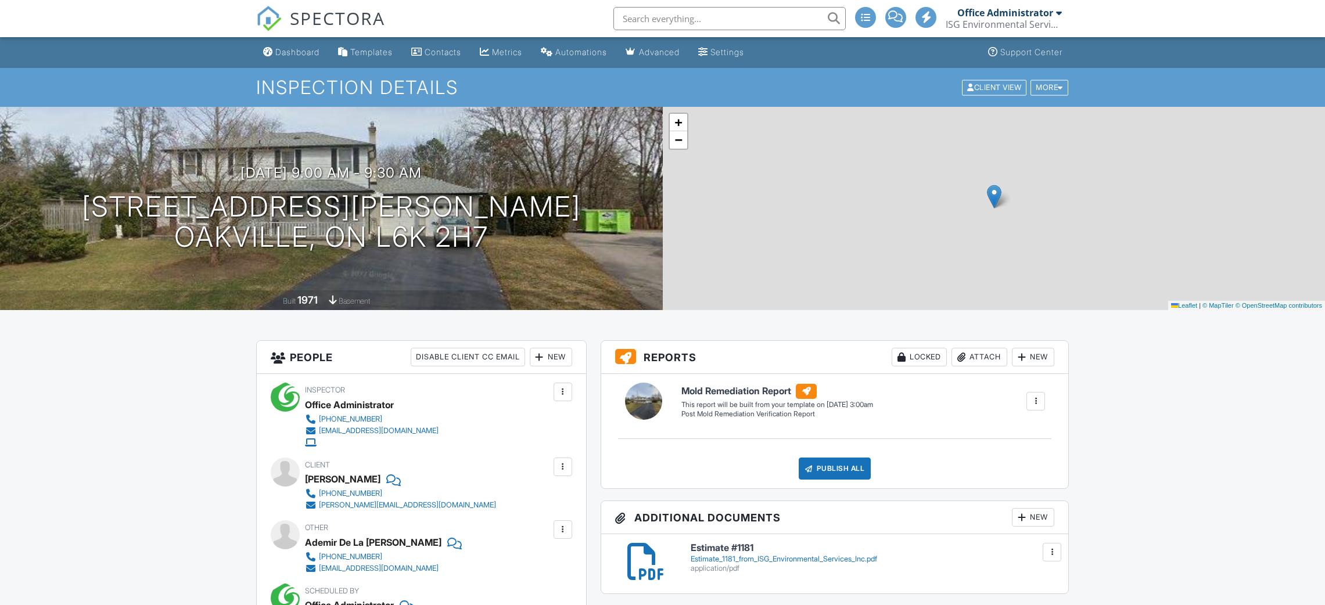 The image size is (1325, 605). What do you see at coordinates (317, 465) in the screenshot?
I see `span: Client` at bounding box center [317, 465].